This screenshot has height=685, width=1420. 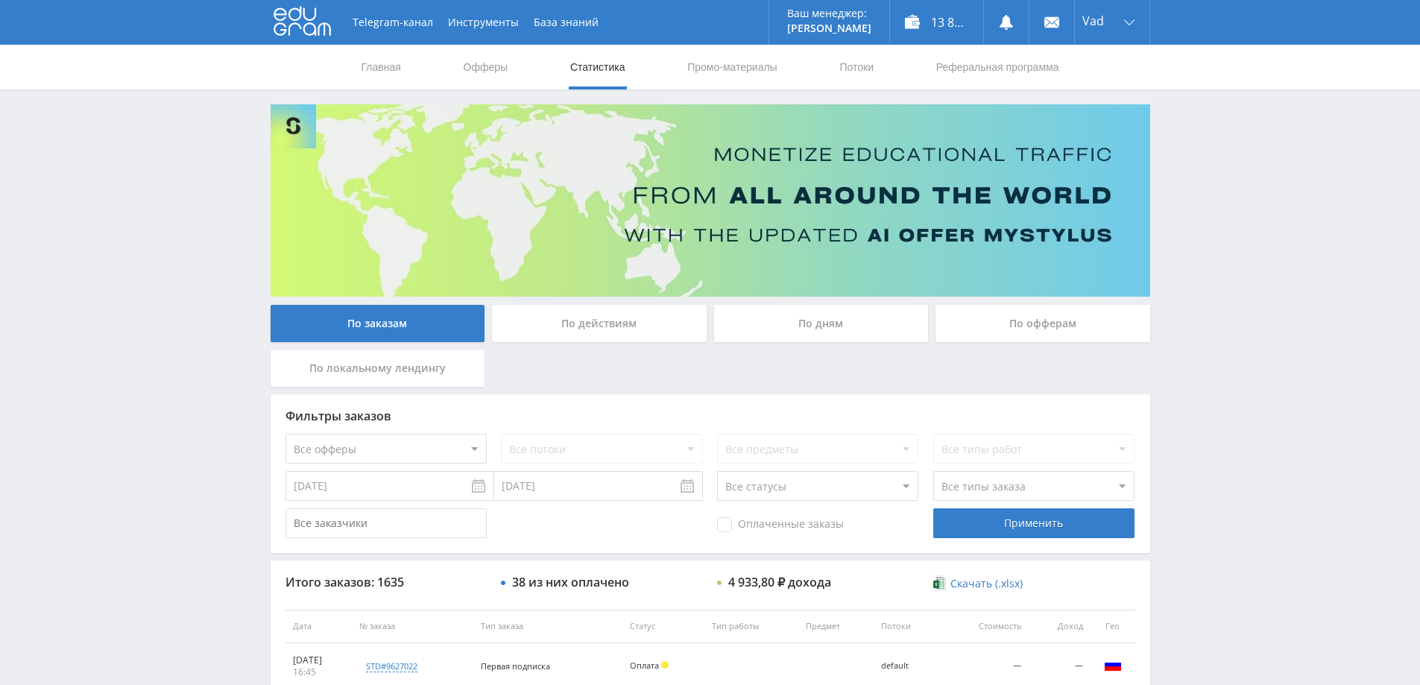 What do you see at coordinates (780, 525) in the screenshot?
I see `span: Оплаченные заказы` at bounding box center [780, 525].